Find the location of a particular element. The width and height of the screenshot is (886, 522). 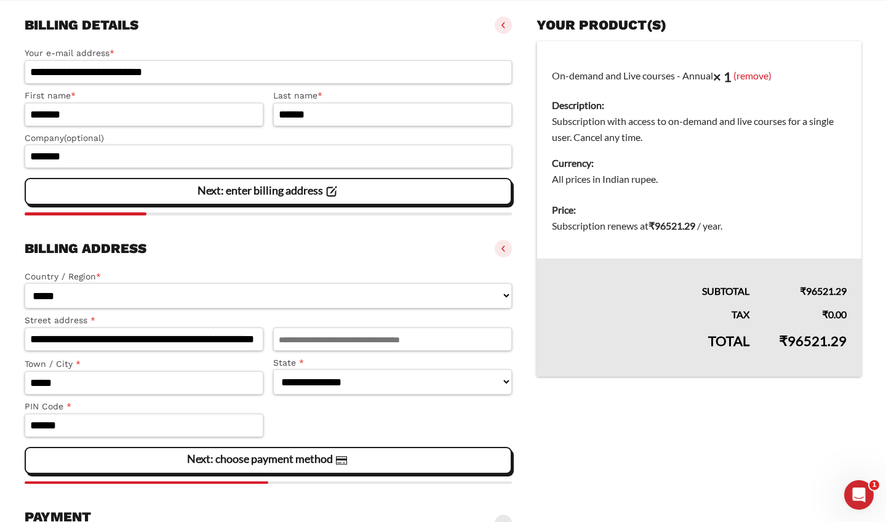

h3: Billing address is located at coordinates (85, 248).